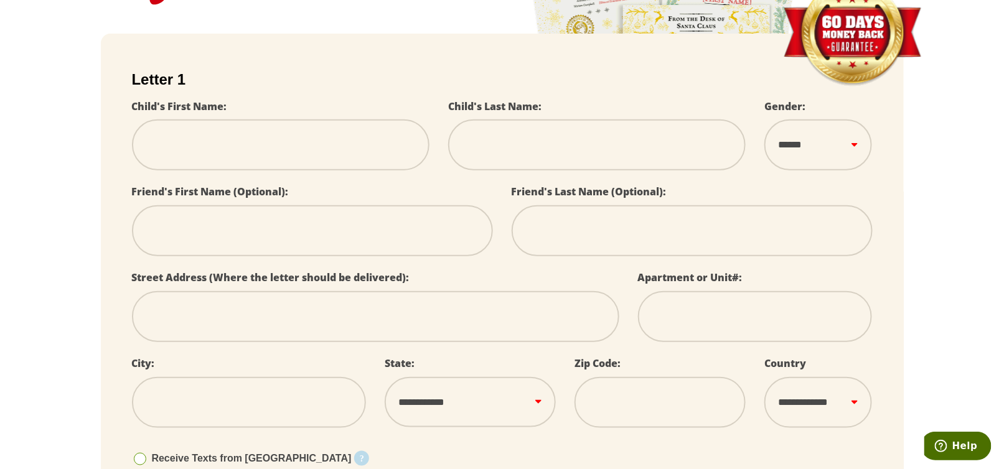  Describe the element at coordinates (400, 363) in the screenshot. I see `label: State:` at that location.